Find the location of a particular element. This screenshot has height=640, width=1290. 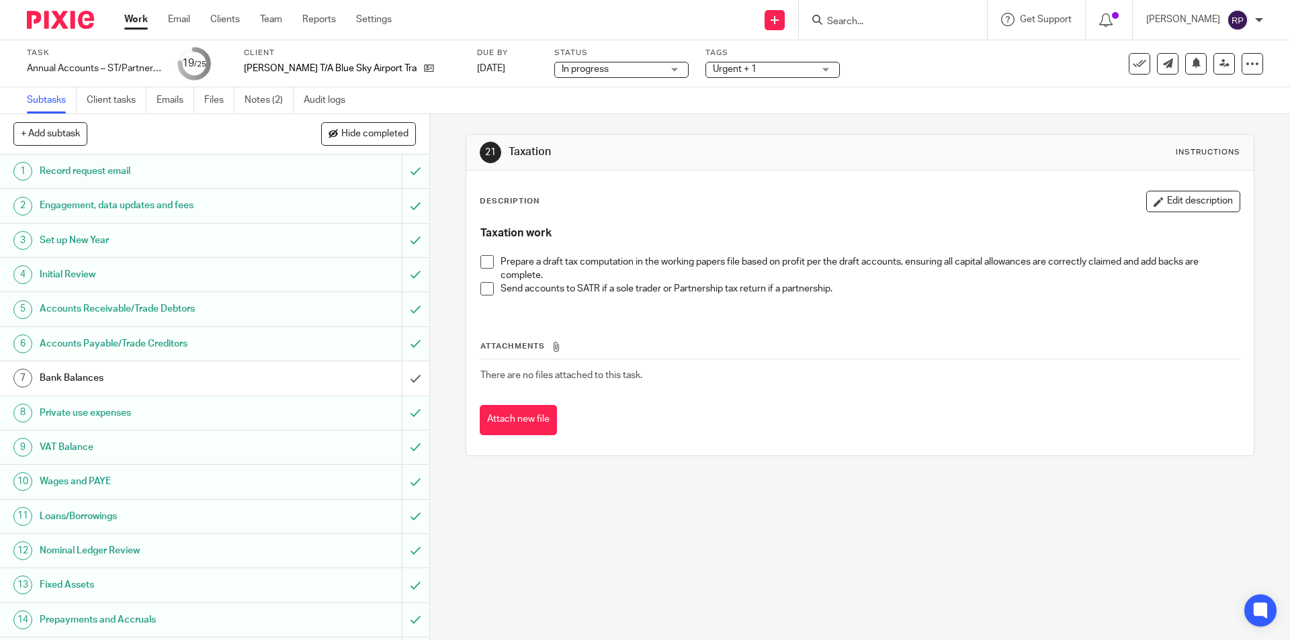

a: Audit logs is located at coordinates (329, 100).